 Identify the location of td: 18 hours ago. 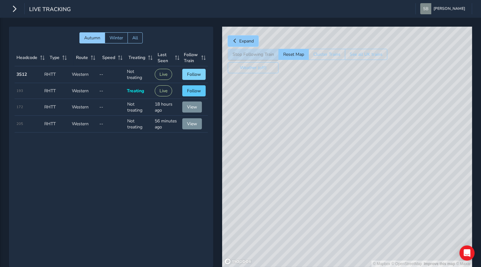
(166, 107).